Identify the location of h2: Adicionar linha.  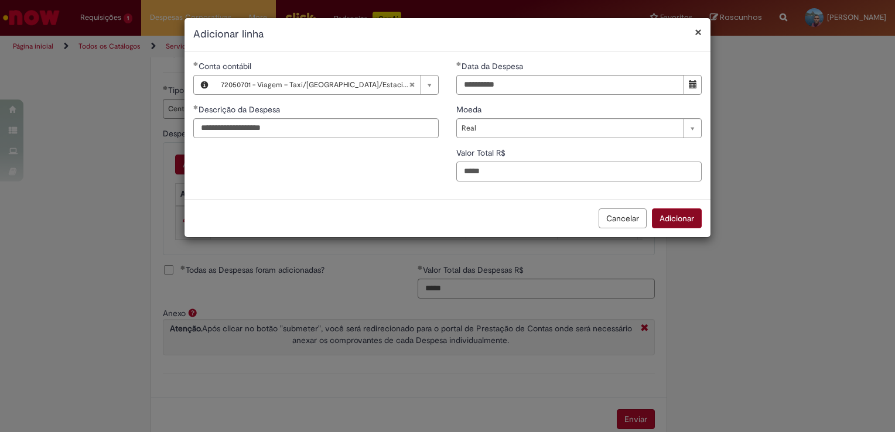
(448, 35).